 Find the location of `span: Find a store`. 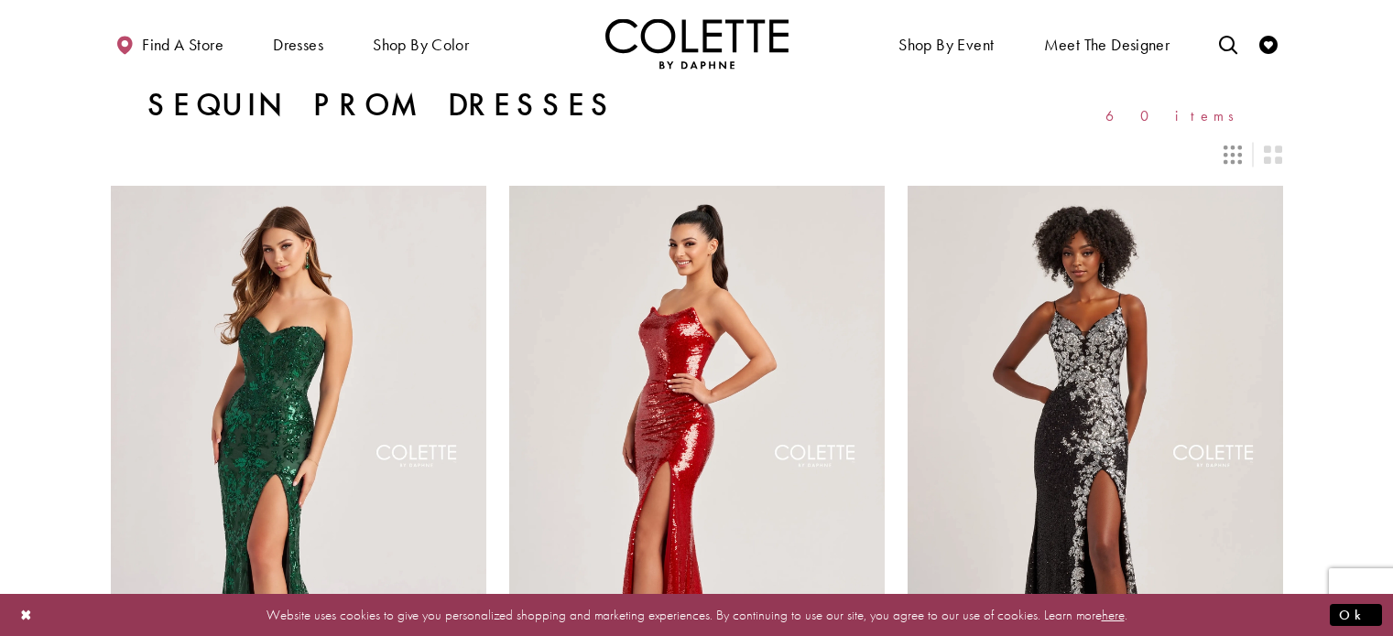

span: Find a store is located at coordinates (182, 45).